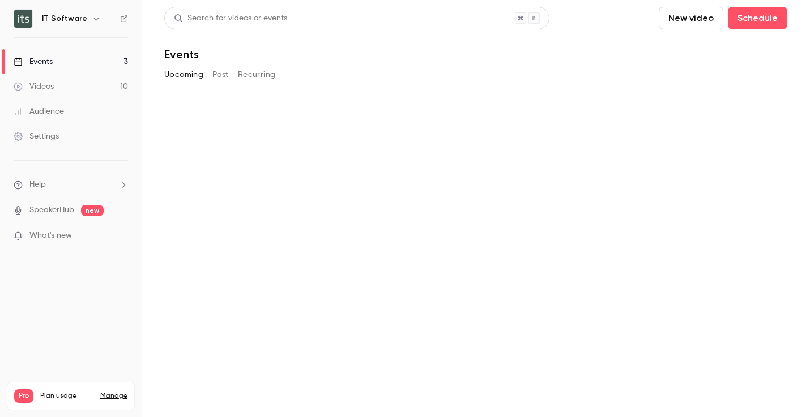 Image resolution: width=810 pixels, height=417 pixels. Describe the element at coordinates (24, 396) in the screenshot. I see `span: Pro` at that location.